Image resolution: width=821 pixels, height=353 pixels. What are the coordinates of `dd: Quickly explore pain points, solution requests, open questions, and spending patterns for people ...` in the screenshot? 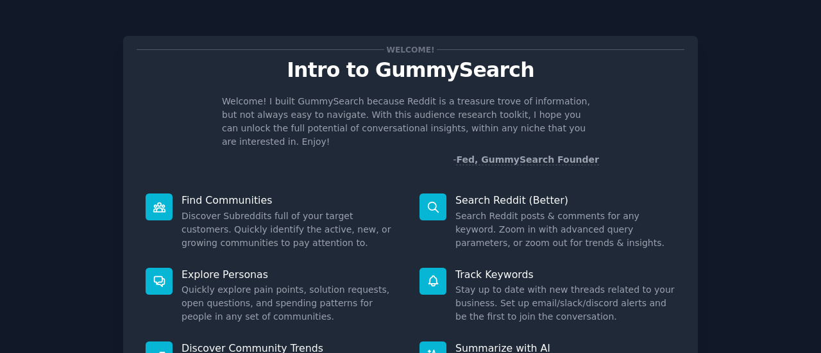 It's located at (291, 303).